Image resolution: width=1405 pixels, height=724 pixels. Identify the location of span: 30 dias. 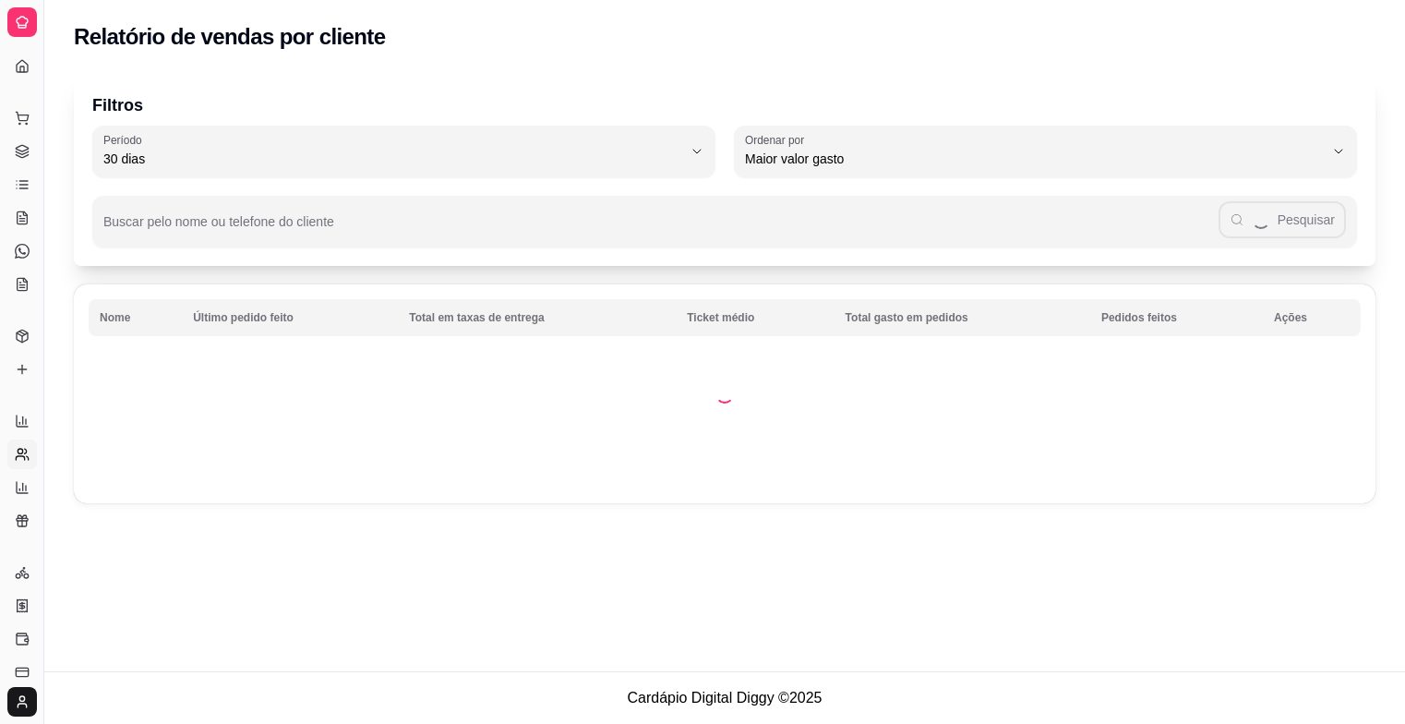
(392, 159).